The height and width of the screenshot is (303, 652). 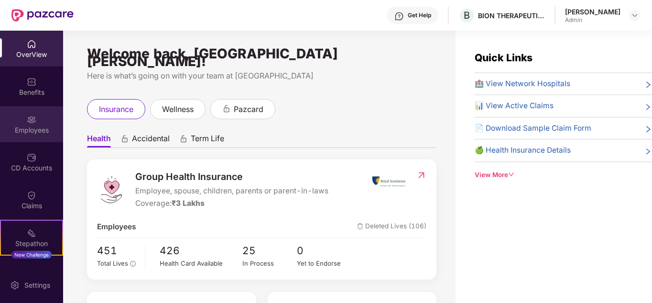 I want to click on img: svg+xml;base64,PHN2ZyBpZD0iSG9tZSIgeG1sbnM9Imh0dHA6Ly93d3cudzMub3JnLzIwMDAvc3ZnIiB3aWR0aD0iMjAiIG..., so click(x=32, y=44).